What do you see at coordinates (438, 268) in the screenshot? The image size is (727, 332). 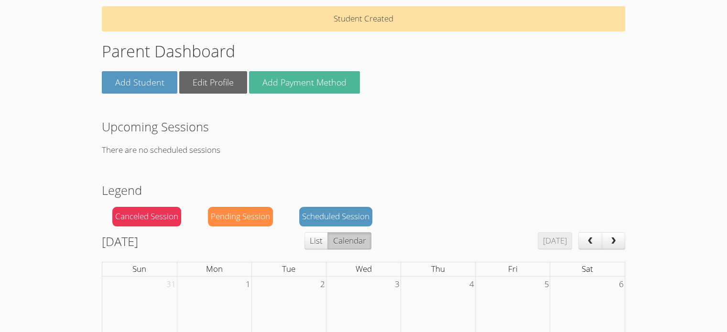 I see `span: Thu` at bounding box center [438, 268].